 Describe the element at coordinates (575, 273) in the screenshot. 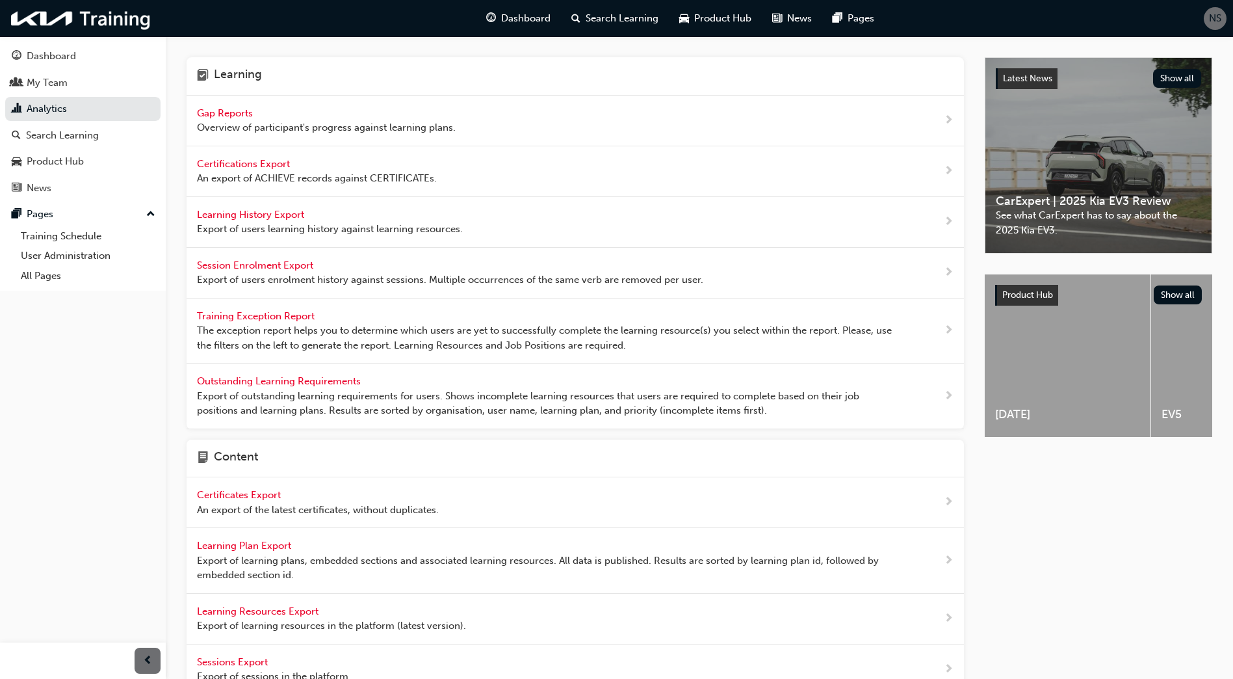

I see `a: Session Enrolment Export Export of users enrolment history against sessions. Multiple occurrences...` at that location.